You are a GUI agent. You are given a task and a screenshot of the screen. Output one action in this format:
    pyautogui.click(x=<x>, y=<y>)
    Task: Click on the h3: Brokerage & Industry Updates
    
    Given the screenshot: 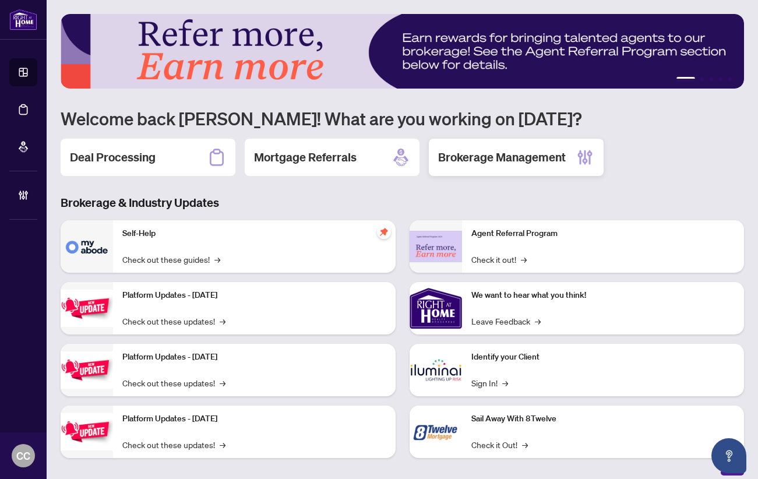 What is the action you would take?
    pyautogui.click(x=402, y=203)
    